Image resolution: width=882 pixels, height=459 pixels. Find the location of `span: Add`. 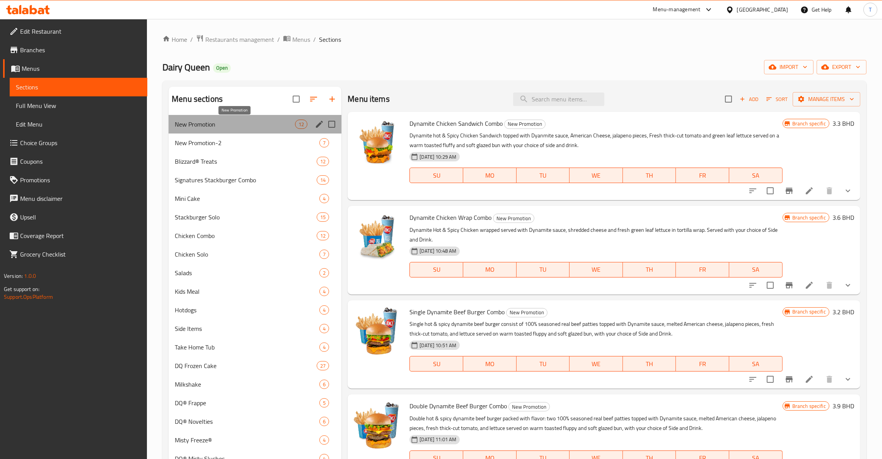

span: Add is located at coordinates (749, 99).